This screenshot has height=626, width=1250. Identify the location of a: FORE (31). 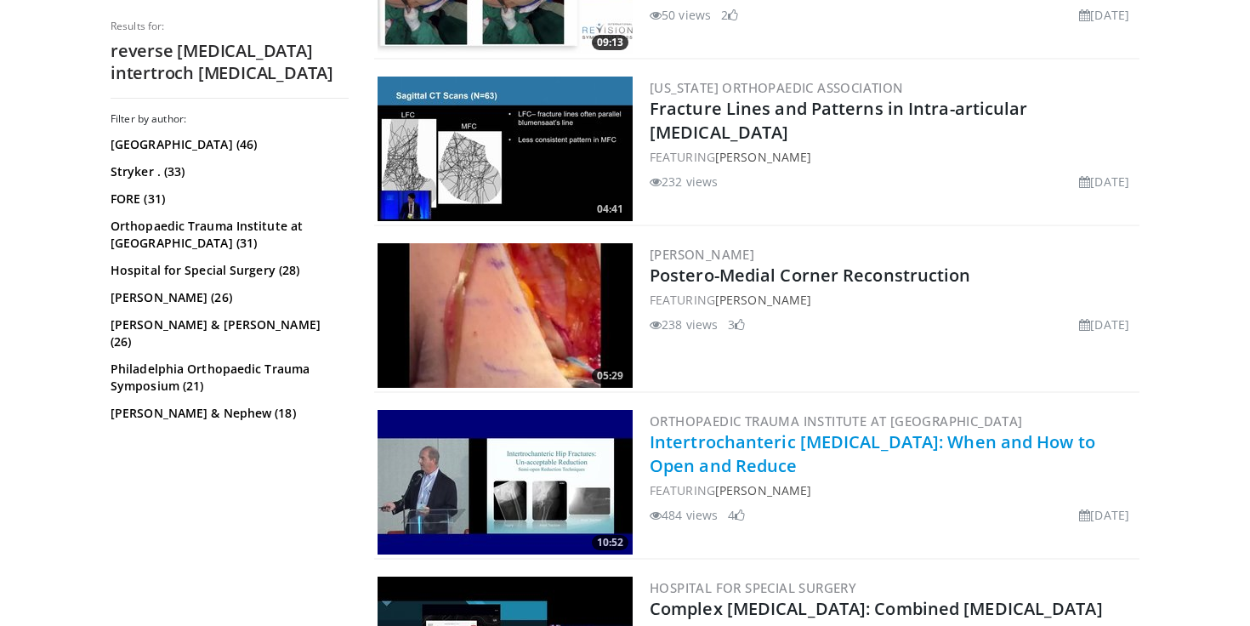
(227, 199).